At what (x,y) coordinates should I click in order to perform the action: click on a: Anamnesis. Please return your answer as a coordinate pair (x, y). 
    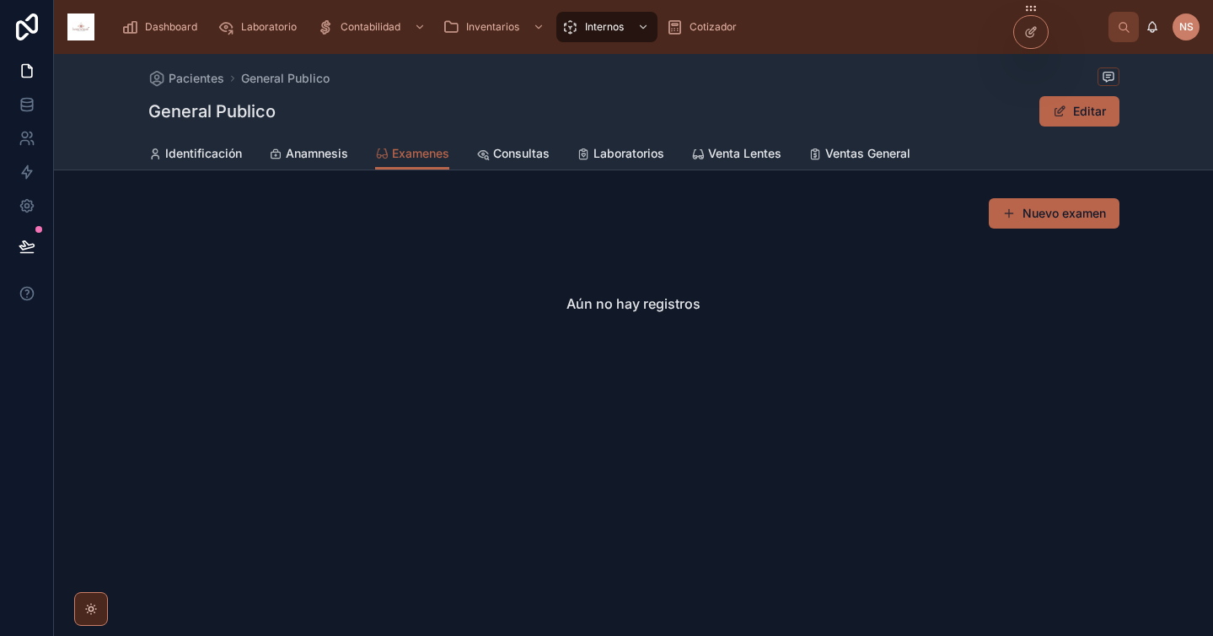
    Looking at the image, I should click on (309, 155).